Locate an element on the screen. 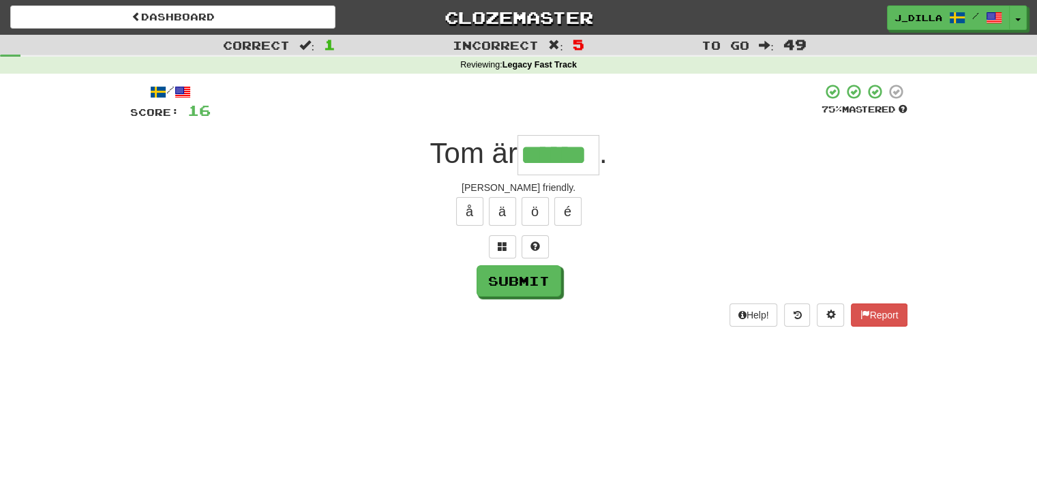 The image size is (1037, 491). a: J_Dilla / is located at coordinates (949, 18).